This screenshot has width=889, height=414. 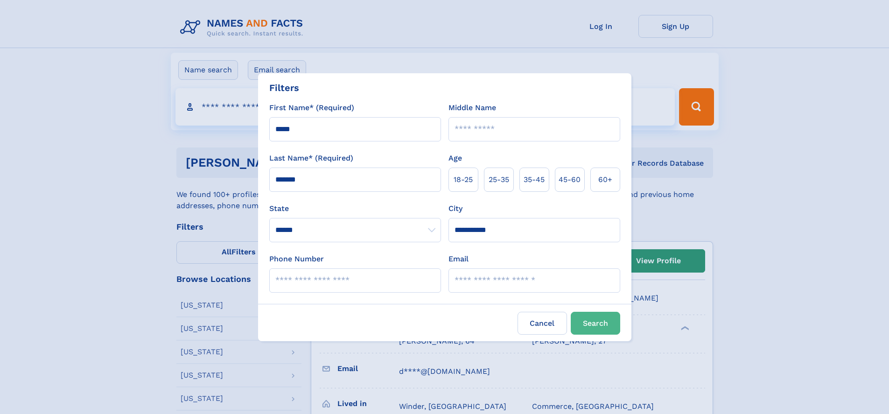 I want to click on label: Middle Name, so click(x=472, y=108).